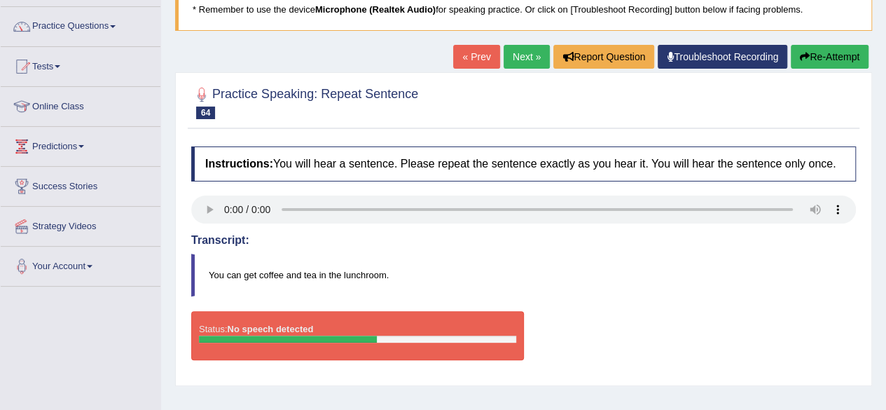 The image size is (886, 410). Describe the element at coordinates (604, 57) in the screenshot. I see `button: Report Question` at that location.